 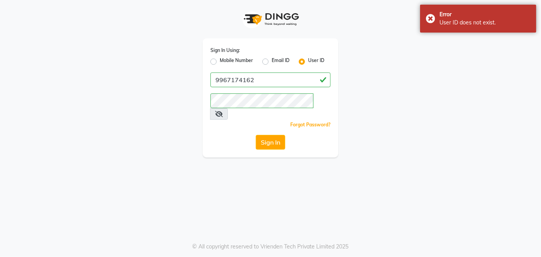 What do you see at coordinates (270, 142) in the screenshot?
I see `button: Sign In` at bounding box center [270, 142].